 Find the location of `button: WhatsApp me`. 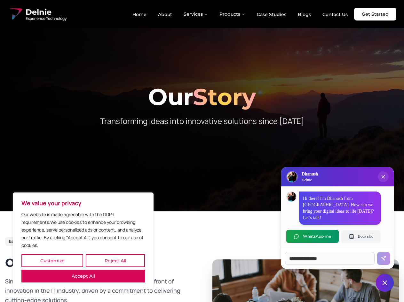

button: WhatsApp me is located at coordinates (313, 236).